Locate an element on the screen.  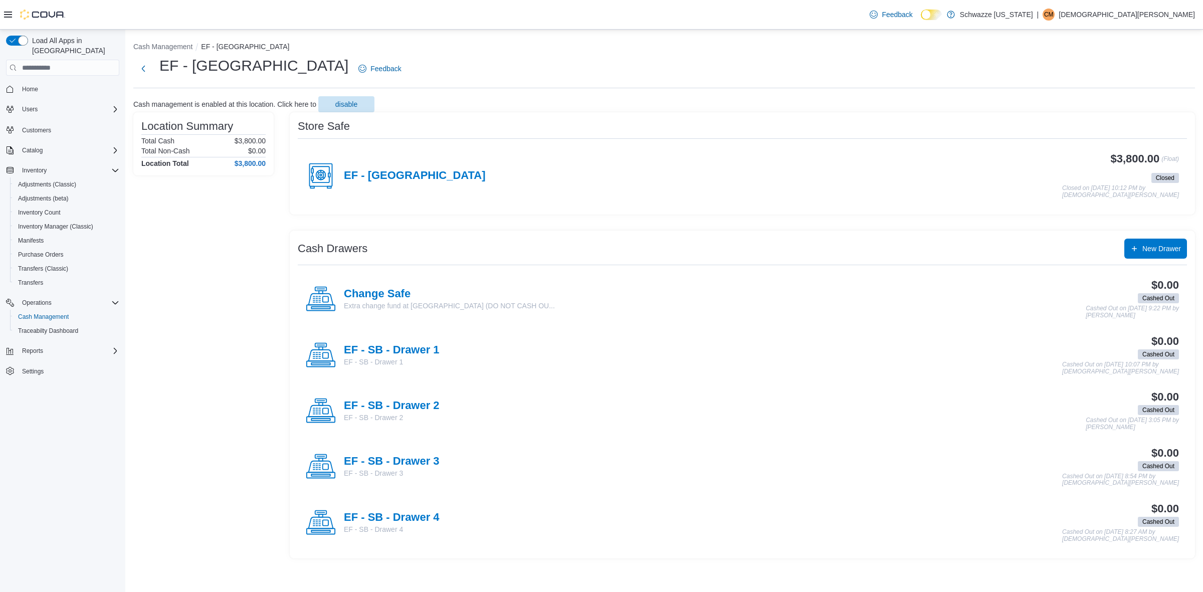
a: Purchase Orders is located at coordinates (41, 255).